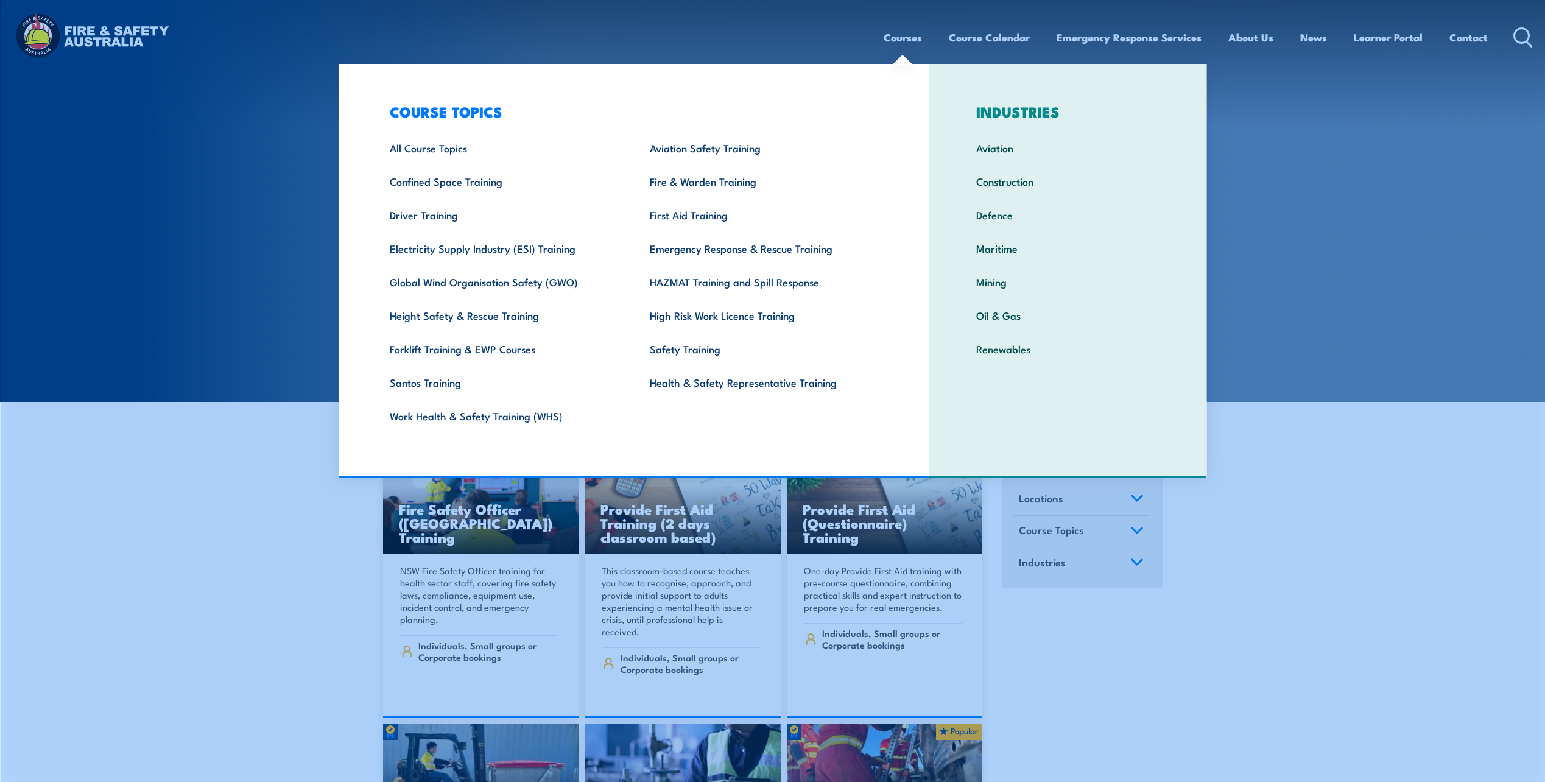  What do you see at coordinates (631, 111) in the screenshot?
I see `h3: COURSE TOPICS` at bounding box center [631, 111].